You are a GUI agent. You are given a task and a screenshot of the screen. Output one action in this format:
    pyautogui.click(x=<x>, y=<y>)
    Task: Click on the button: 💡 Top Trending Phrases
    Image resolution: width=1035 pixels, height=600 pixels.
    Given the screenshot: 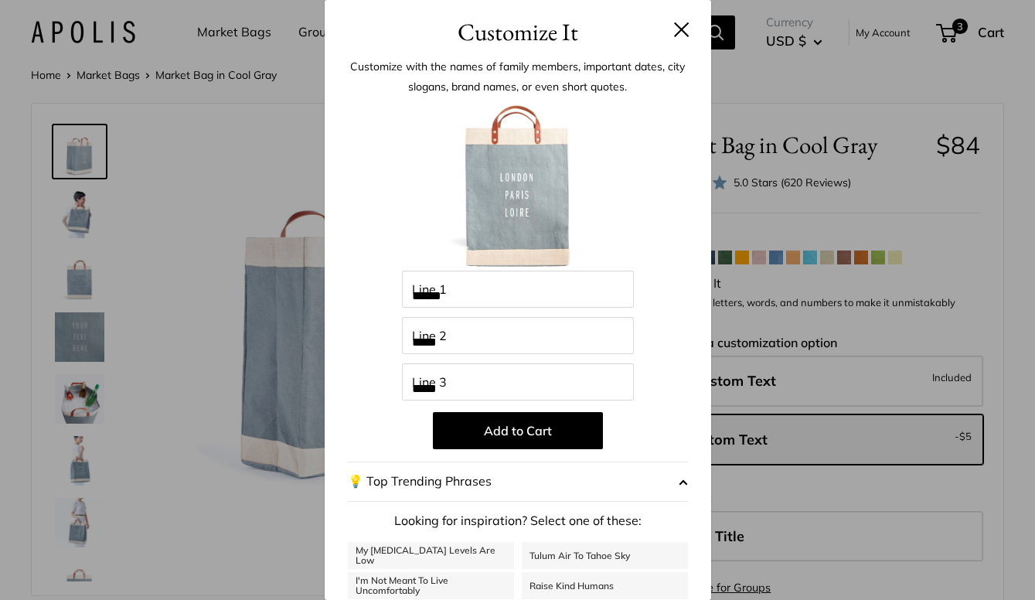 What is the action you would take?
    pyautogui.click(x=518, y=482)
    